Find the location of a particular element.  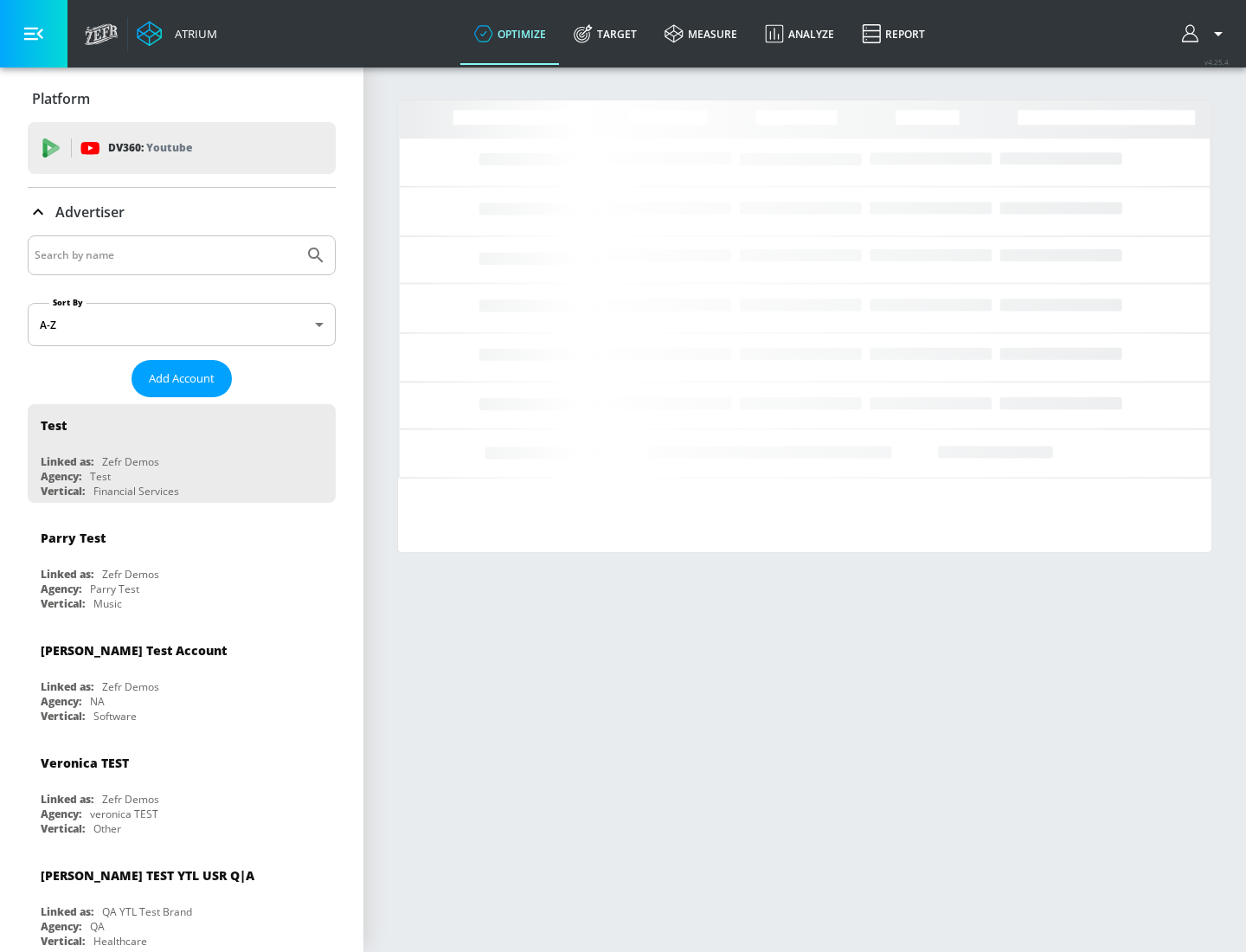

p: Advertiser is located at coordinates (90, 212).